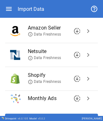 This screenshot has height=121, width=103. What do you see at coordinates (16, 98) in the screenshot?
I see `img: Monthly Ads` at bounding box center [16, 98].